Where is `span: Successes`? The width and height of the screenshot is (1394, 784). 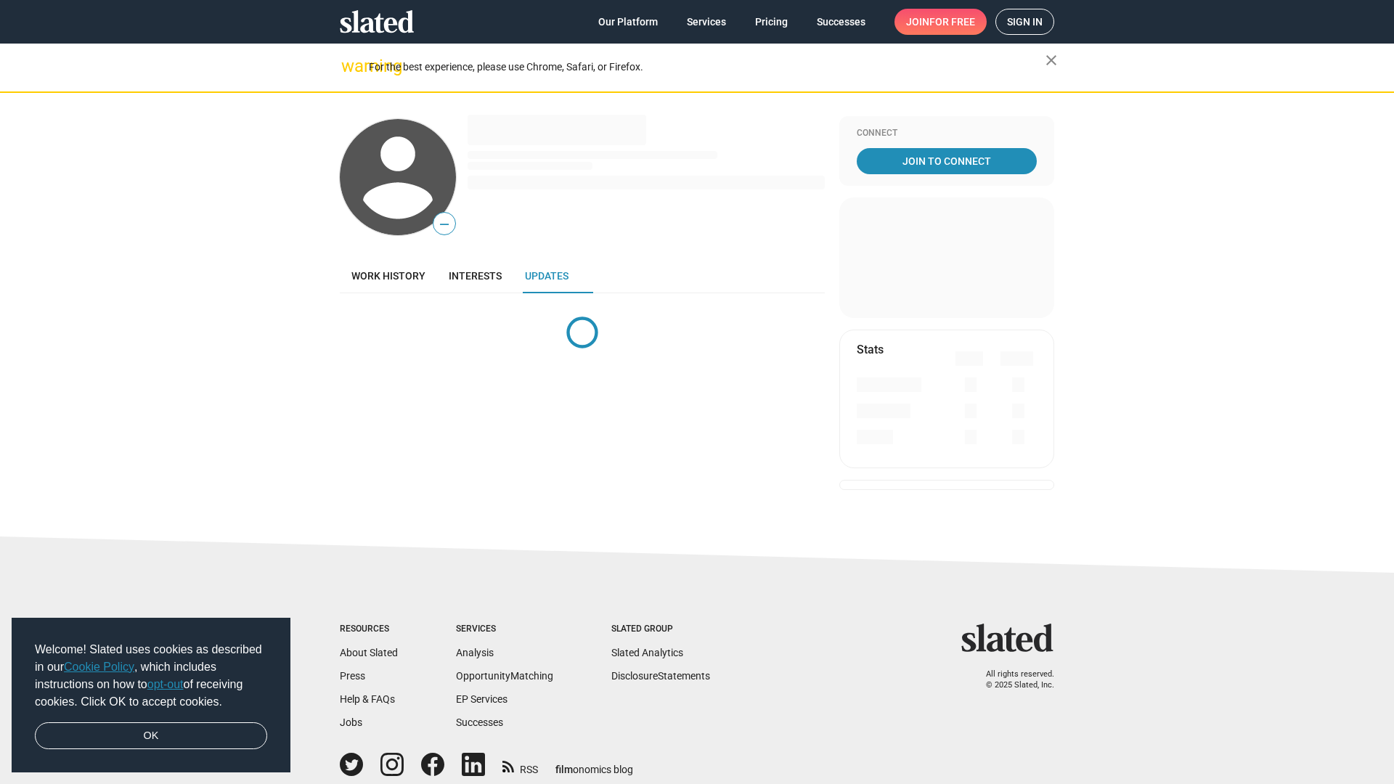
span: Successes is located at coordinates (841, 22).